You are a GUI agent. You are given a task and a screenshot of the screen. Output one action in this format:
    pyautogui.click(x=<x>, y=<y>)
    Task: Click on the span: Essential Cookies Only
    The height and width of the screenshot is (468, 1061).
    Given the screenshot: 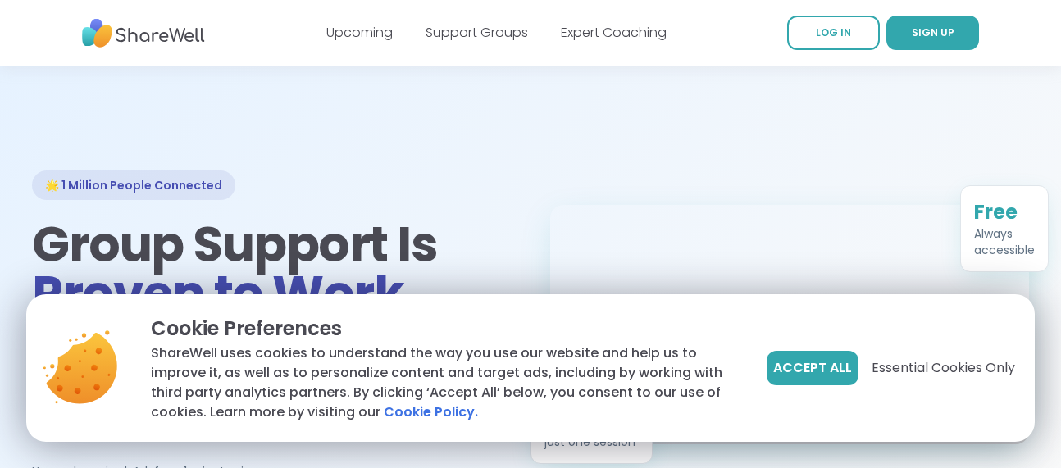 What is the action you would take?
    pyautogui.click(x=943, y=368)
    